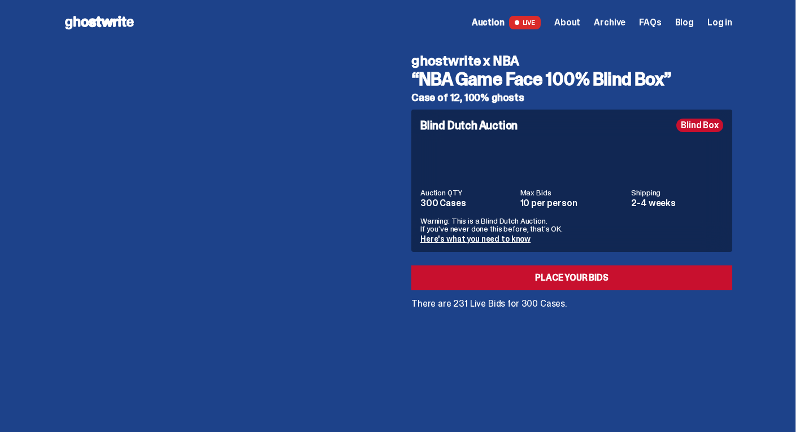 The width and height of the screenshot is (804, 432). What do you see at coordinates (572, 98) in the screenshot?
I see `h5: Case of 12, 100% ghosts` at bounding box center [572, 98].